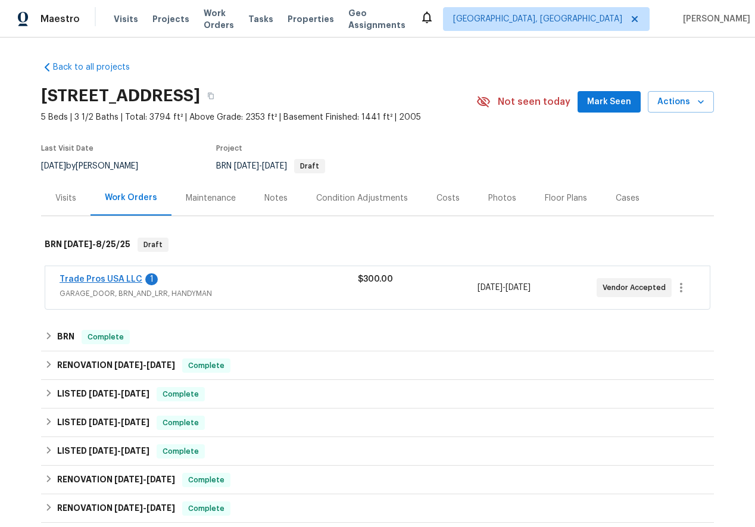  What do you see at coordinates (67, 148) in the screenshot?
I see `span: Last Visit Date` at bounding box center [67, 148].